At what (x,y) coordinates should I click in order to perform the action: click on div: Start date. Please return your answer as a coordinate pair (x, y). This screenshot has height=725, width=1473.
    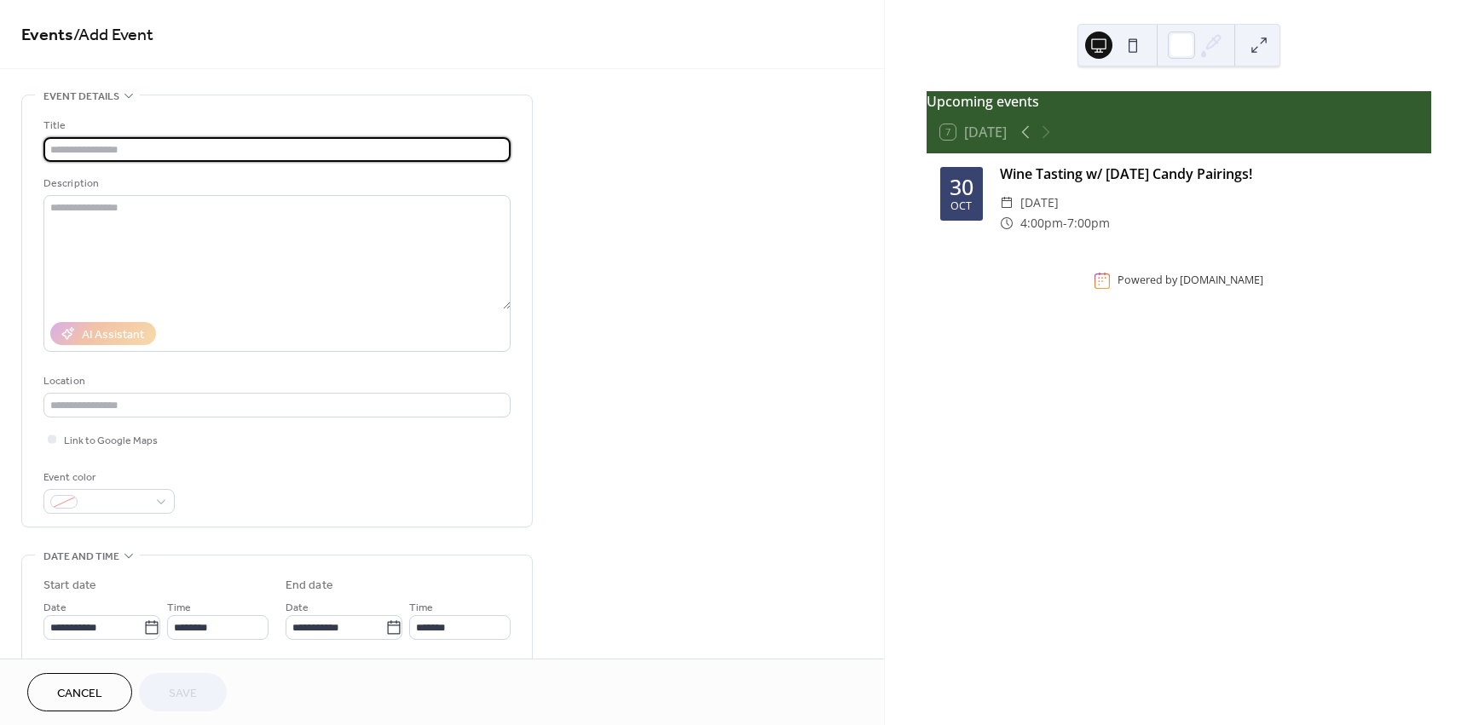
    Looking at the image, I should click on (70, 585).